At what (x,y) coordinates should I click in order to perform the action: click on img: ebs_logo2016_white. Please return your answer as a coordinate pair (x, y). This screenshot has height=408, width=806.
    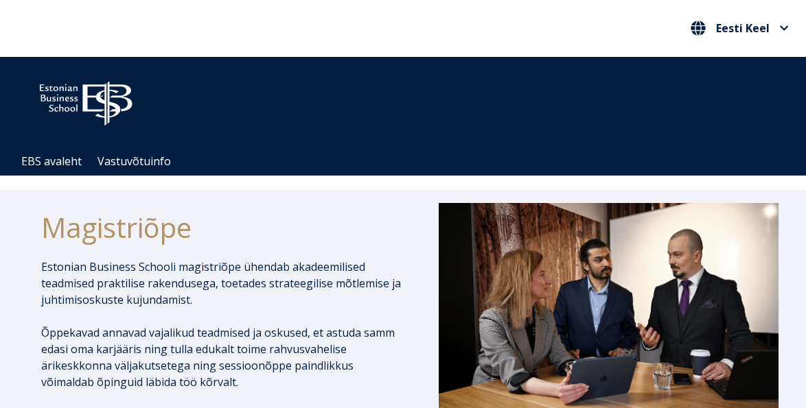
    Looking at the image, I should click on (86, 100).